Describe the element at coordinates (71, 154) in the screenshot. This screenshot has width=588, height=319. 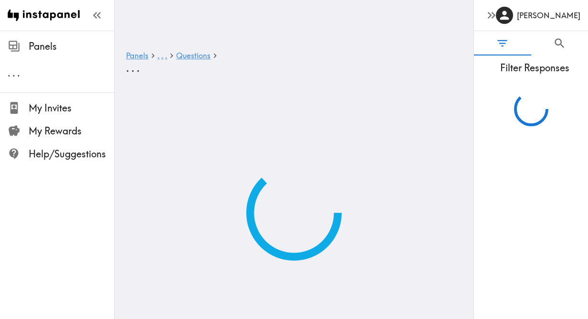
I see `span: Help/Suggestions` at that location.